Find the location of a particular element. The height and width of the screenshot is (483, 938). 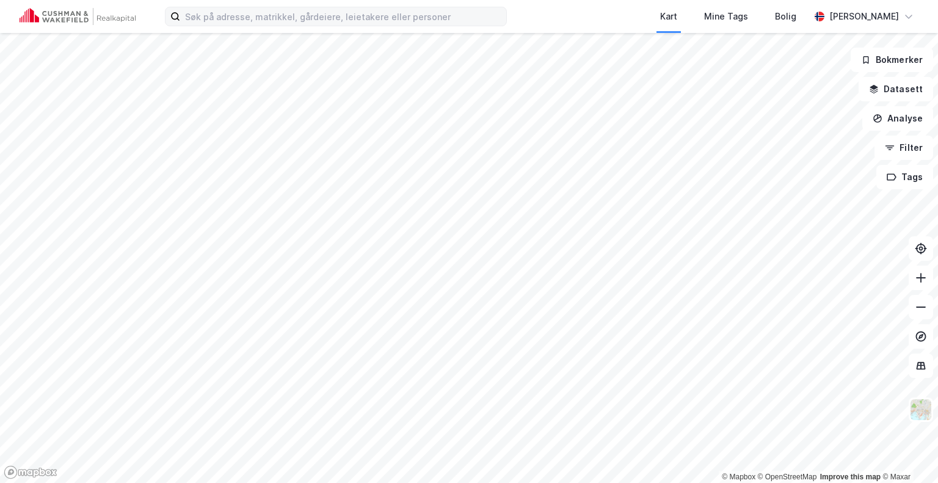

div: Kontrollprogram for chat is located at coordinates (907, 454).